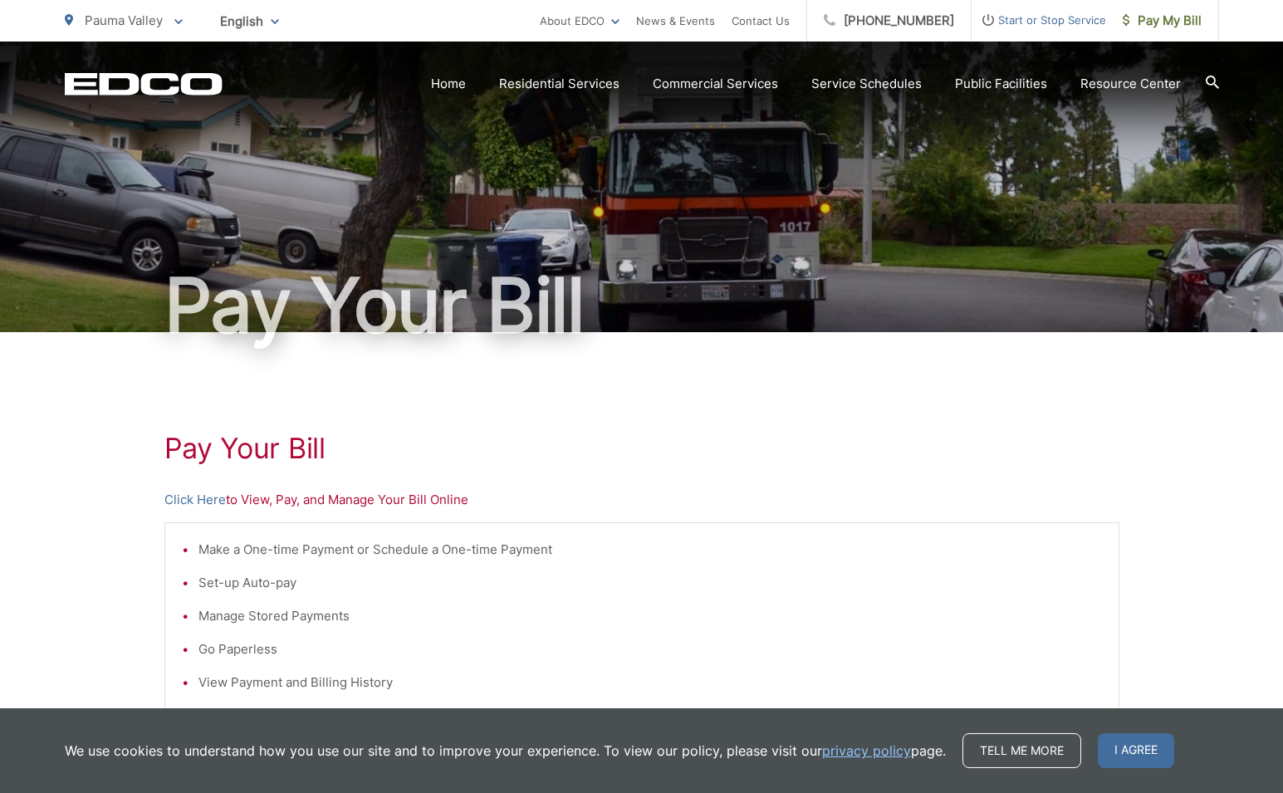 This screenshot has height=793, width=1283. What do you see at coordinates (249, 21) in the screenshot?
I see `span: English` at bounding box center [249, 21].